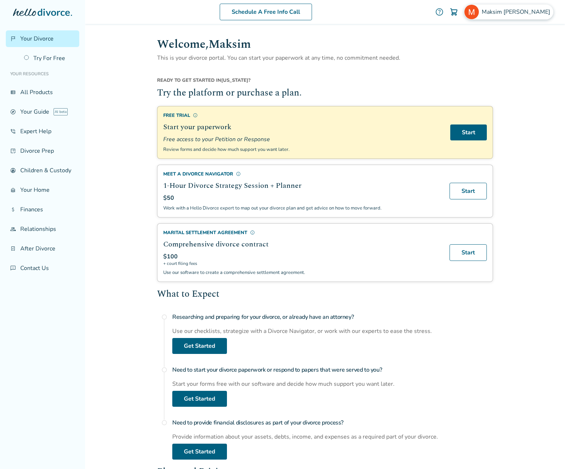 The image size is (565, 469). I want to click on h4: Need to provide financial disclosures as part of your divorce process?, so click(332, 423).